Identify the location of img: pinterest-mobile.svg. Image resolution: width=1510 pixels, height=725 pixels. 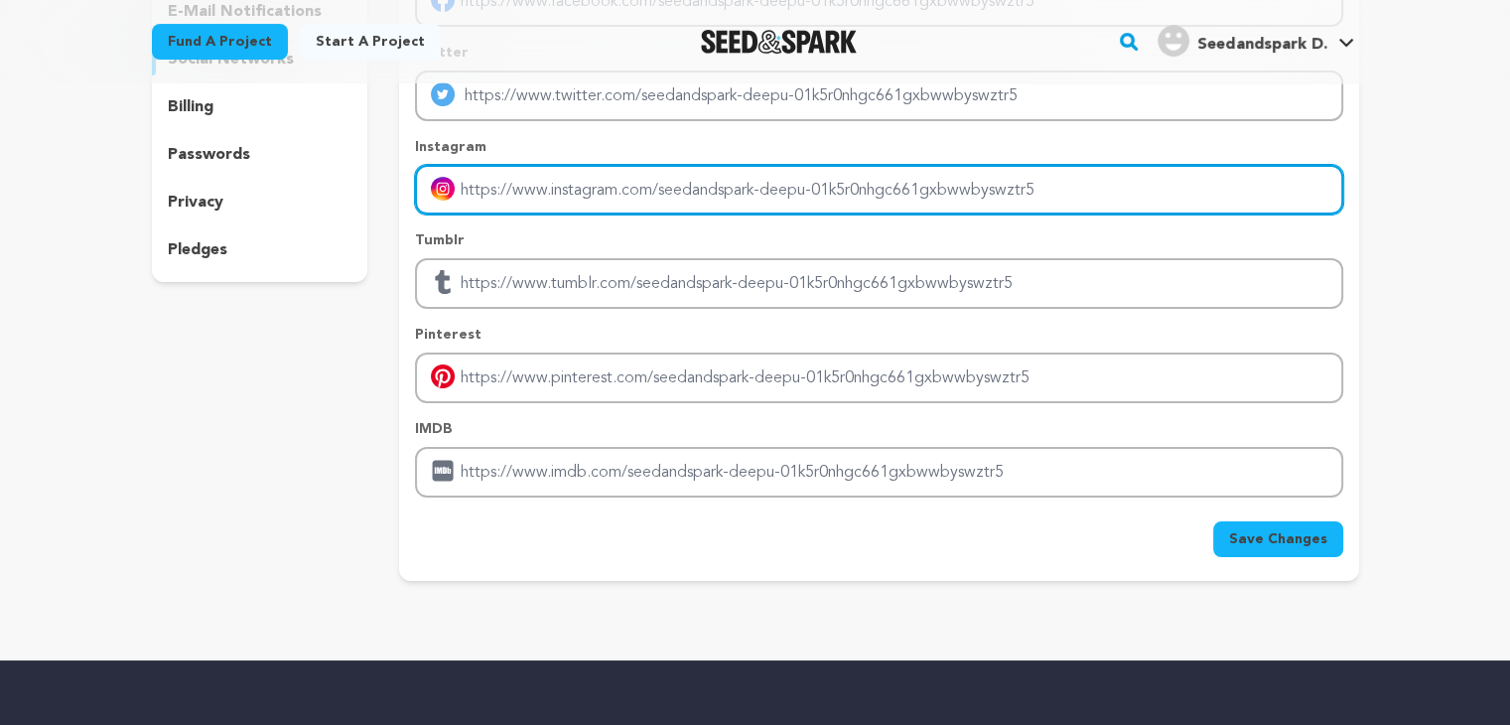
(443, 376).